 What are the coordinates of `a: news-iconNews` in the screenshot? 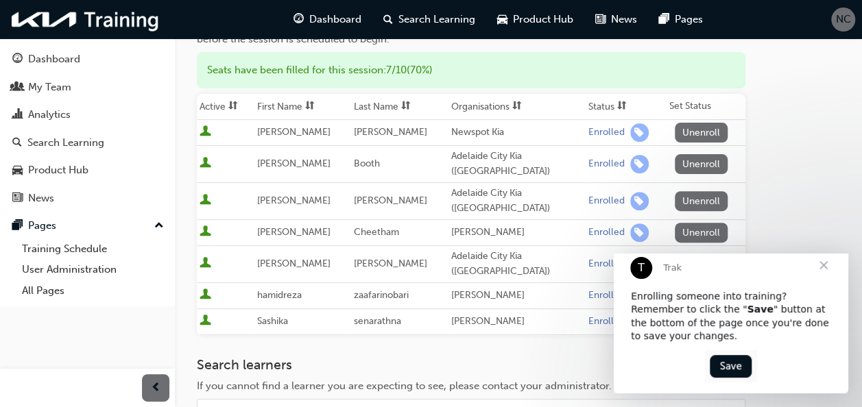 It's located at (616, 19).